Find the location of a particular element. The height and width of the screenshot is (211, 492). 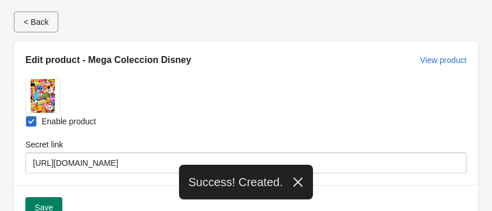

button: < Back is located at coordinates (36, 22).